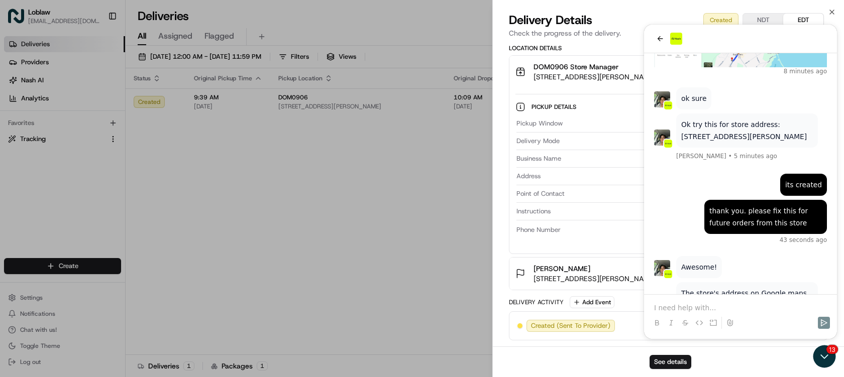  I want to click on div: its created, so click(159, 160).